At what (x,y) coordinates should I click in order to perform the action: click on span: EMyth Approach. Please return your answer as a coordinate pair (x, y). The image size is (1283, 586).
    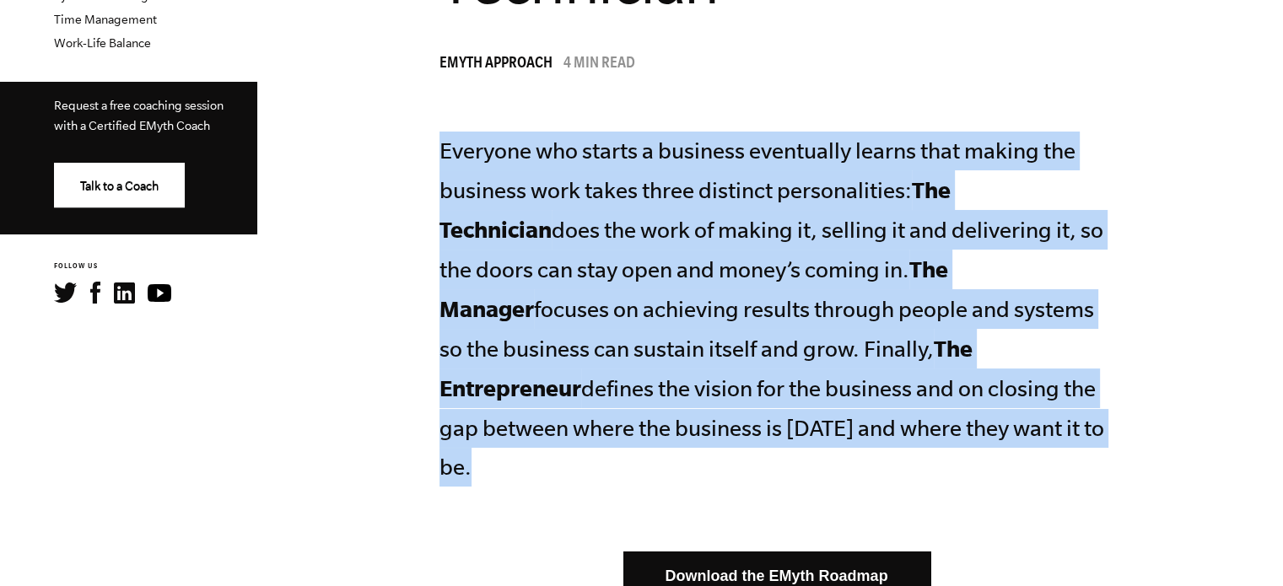
    Looking at the image, I should click on (496, 65).